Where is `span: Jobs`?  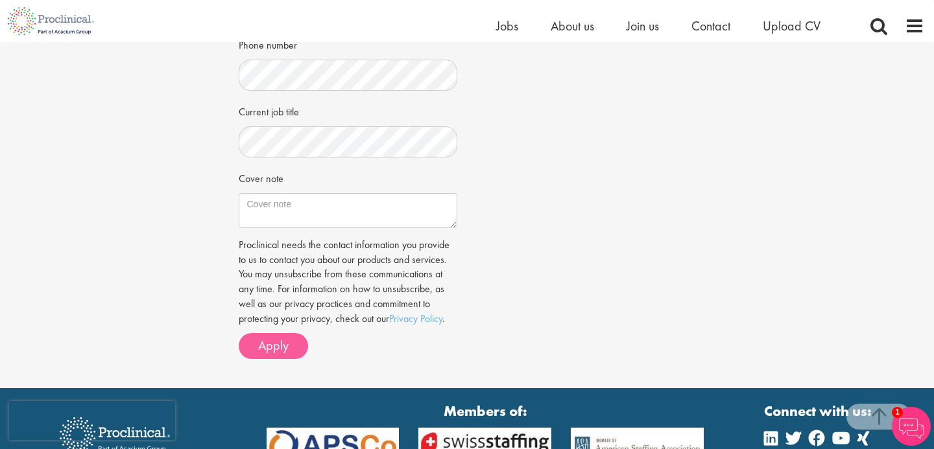 span: Jobs is located at coordinates (507, 26).